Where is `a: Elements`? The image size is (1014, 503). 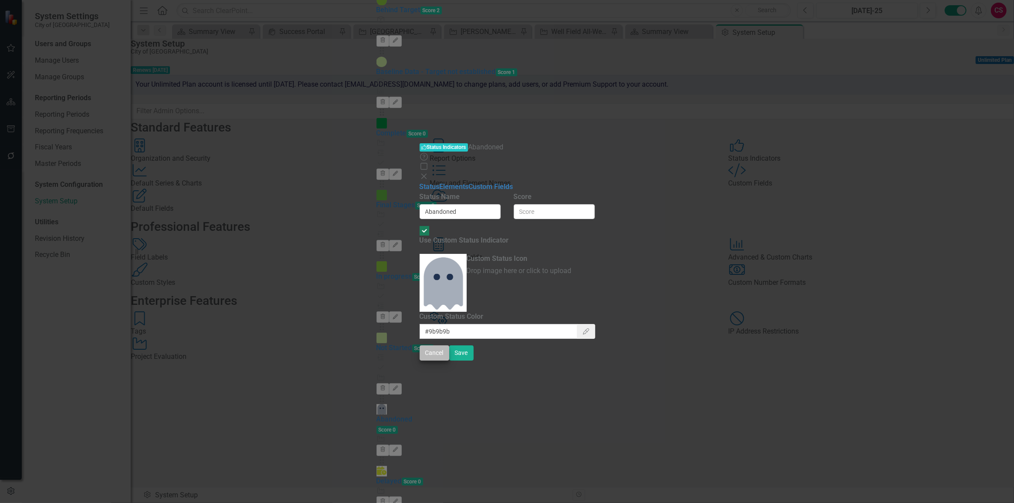
a: Elements is located at coordinates (454, 187).